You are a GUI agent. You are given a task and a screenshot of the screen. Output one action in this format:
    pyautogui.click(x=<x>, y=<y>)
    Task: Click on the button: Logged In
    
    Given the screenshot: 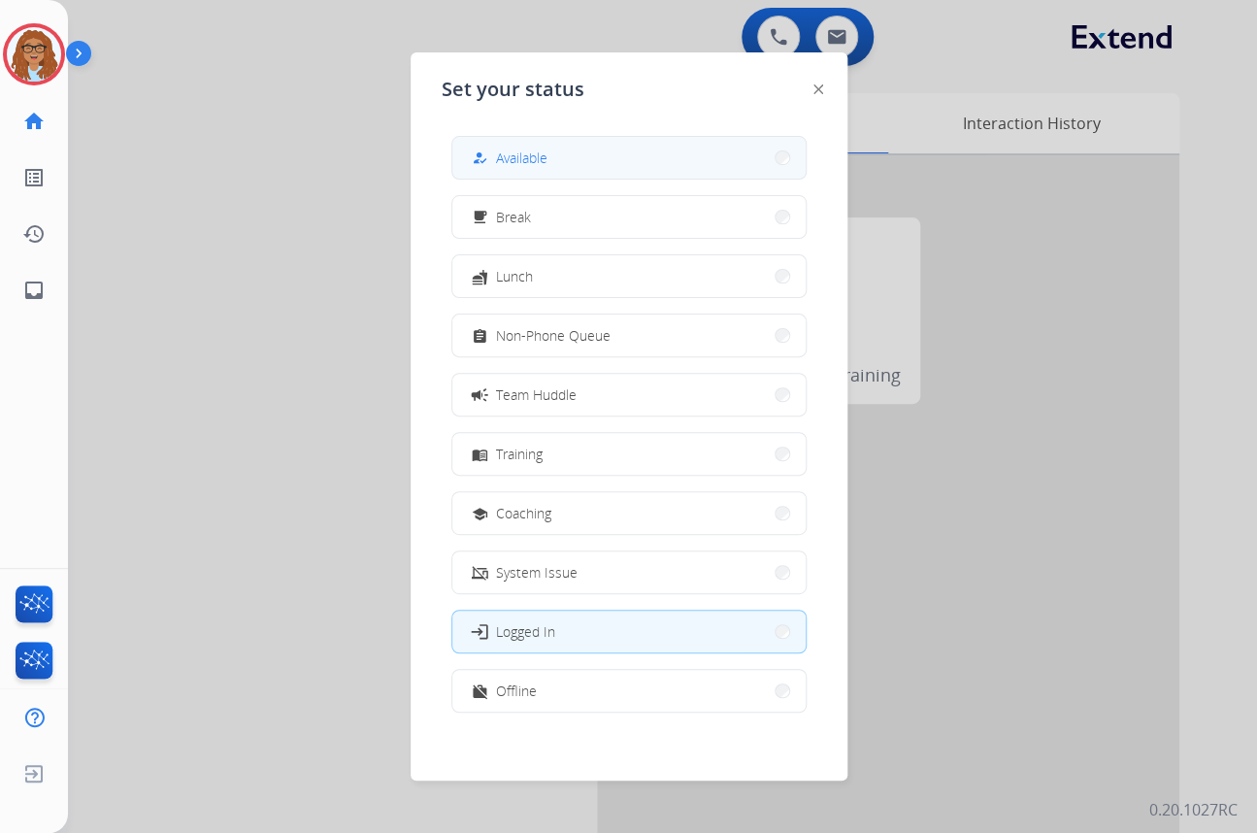 What is the action you would take?
    pyautogui.click(x=629, y=631)
    